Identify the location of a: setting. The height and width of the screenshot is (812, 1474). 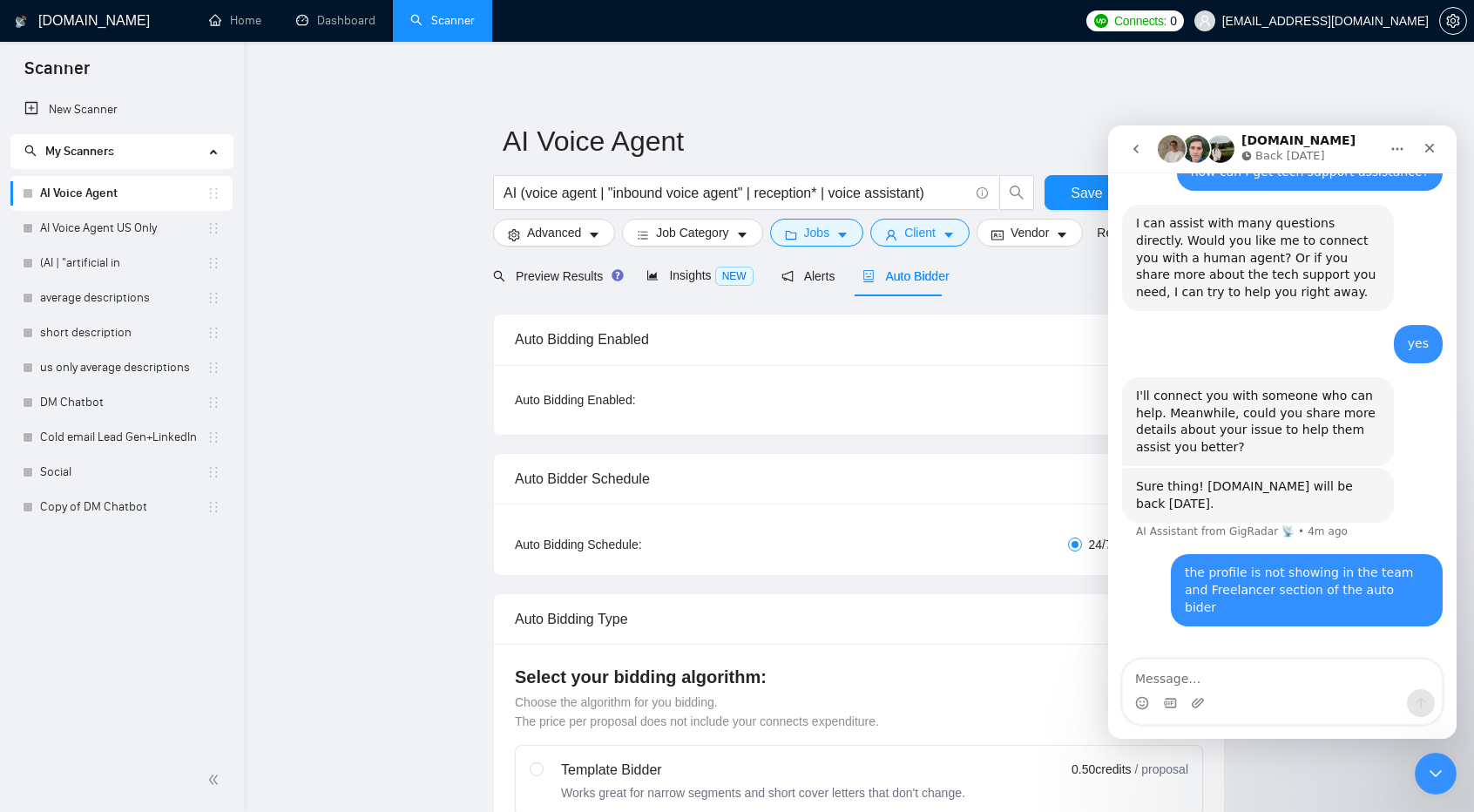
(1453, 21).